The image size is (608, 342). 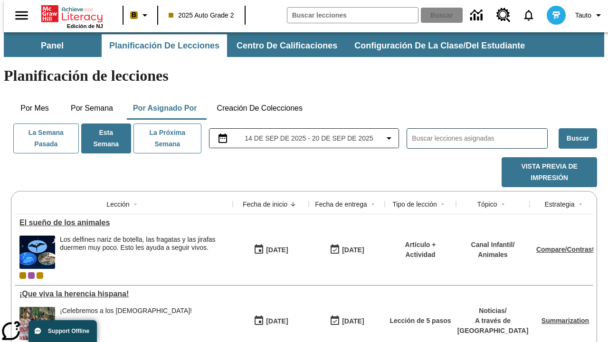 What do you see at coordinates (309, 138) in the screenshot?
I see `span: 14 de sep de 2025 - 20 de sep de 2025` at bounding box center [309, 138].